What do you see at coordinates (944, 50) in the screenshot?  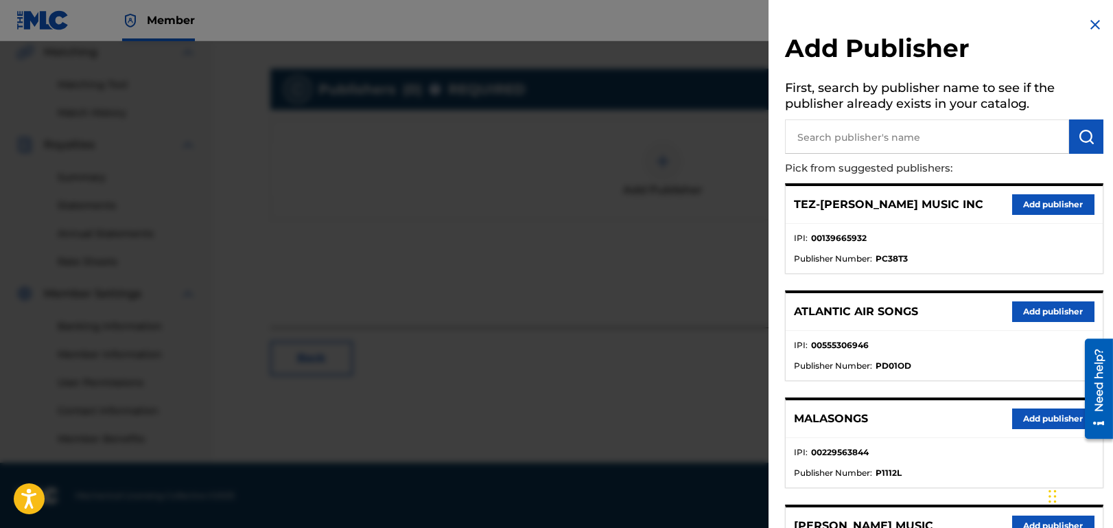 I see `h2: Add Publisher` at bounding box center [944, 50].